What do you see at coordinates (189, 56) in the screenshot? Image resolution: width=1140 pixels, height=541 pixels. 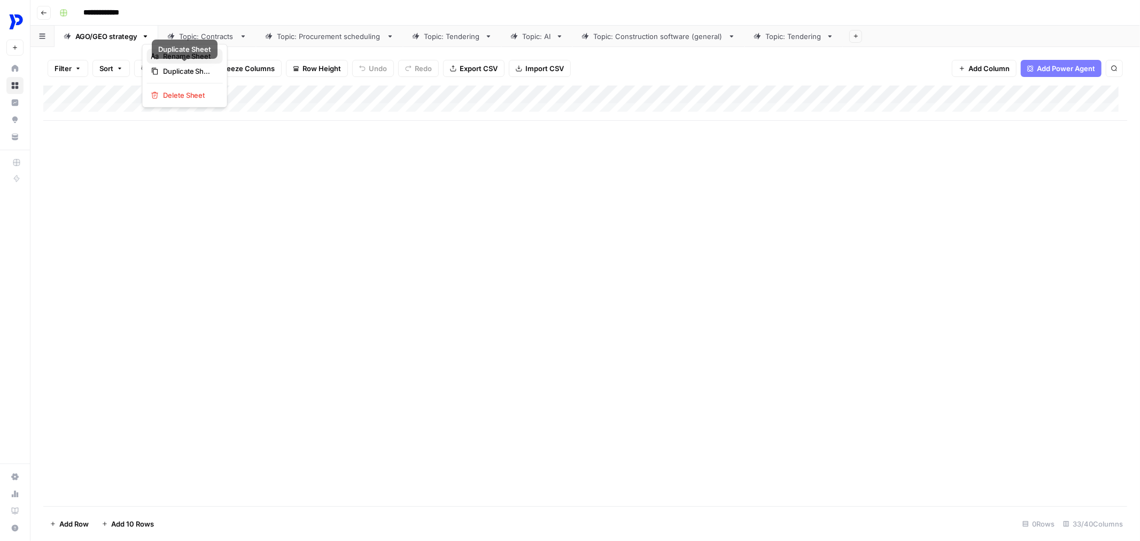 I see `span: Rename Sheet` at bounding box center [189, 56].